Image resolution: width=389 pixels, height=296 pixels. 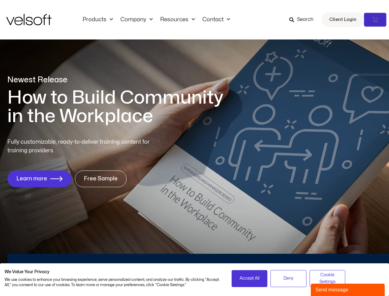 What do you see at coordinates (113, 282) in the screenshot?
I see `p: We use cookies to enhance your browsing experience, serve personalized content, and analyze our t...` at bounding box center [113, 282].